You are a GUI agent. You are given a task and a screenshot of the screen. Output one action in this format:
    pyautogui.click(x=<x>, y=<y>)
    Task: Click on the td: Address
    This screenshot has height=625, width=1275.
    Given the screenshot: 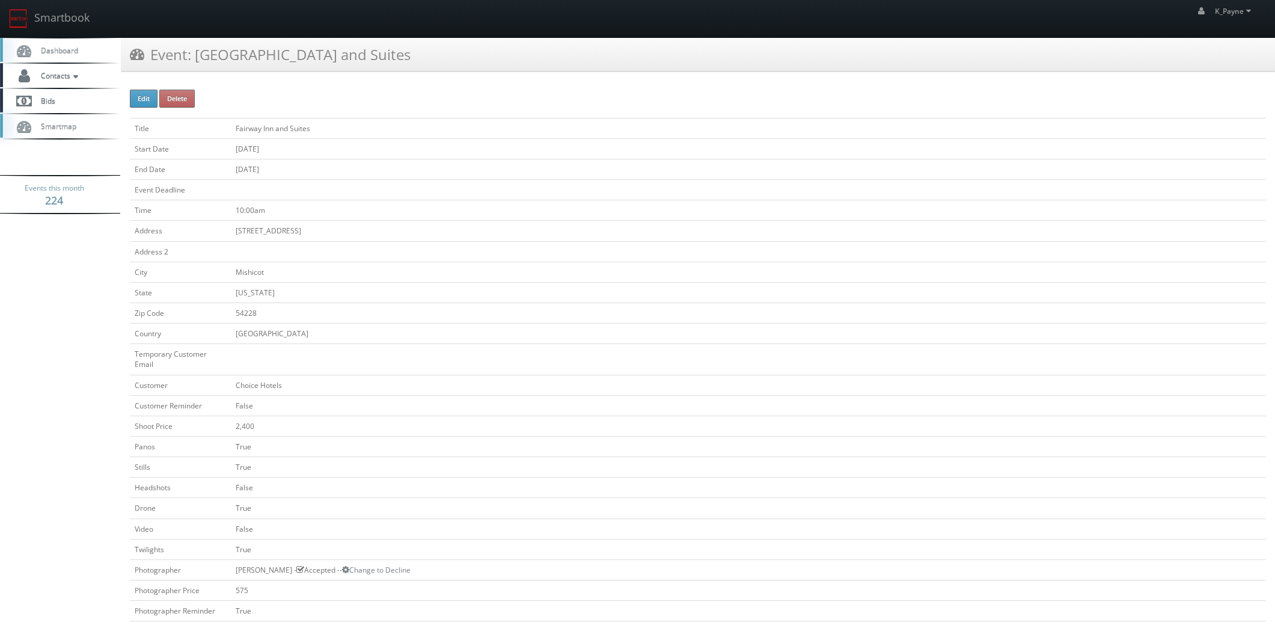 What is the action you would take?
    pyautogui.click(x=180, y=231)
    